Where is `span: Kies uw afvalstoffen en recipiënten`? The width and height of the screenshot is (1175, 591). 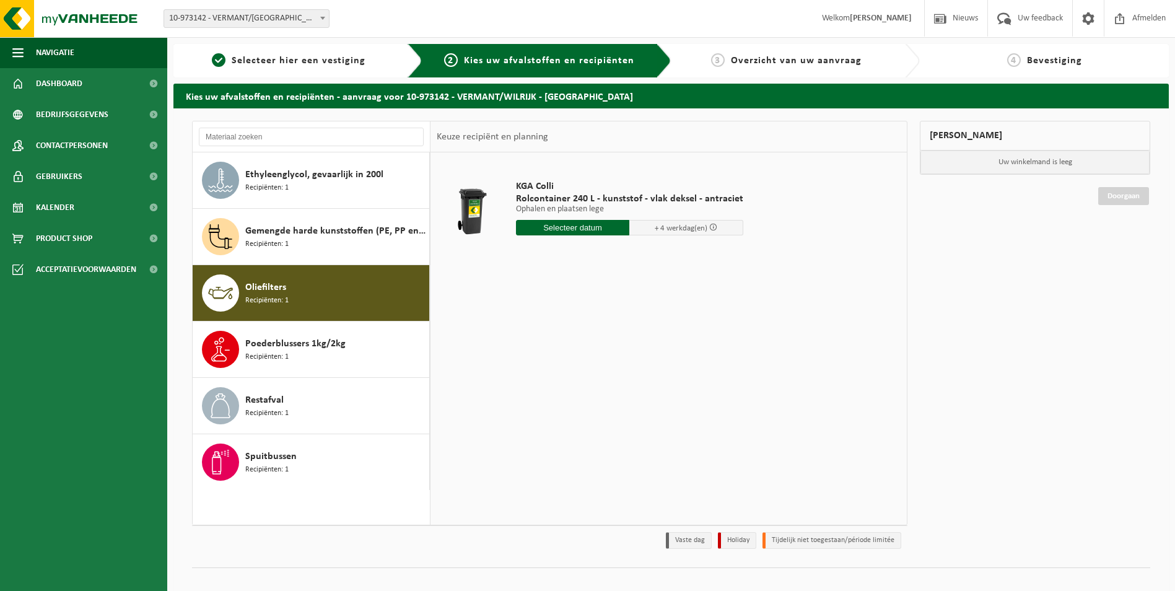 span: Kies uw afvalstoffen en recipiënten is located at coordinates (549, 61).